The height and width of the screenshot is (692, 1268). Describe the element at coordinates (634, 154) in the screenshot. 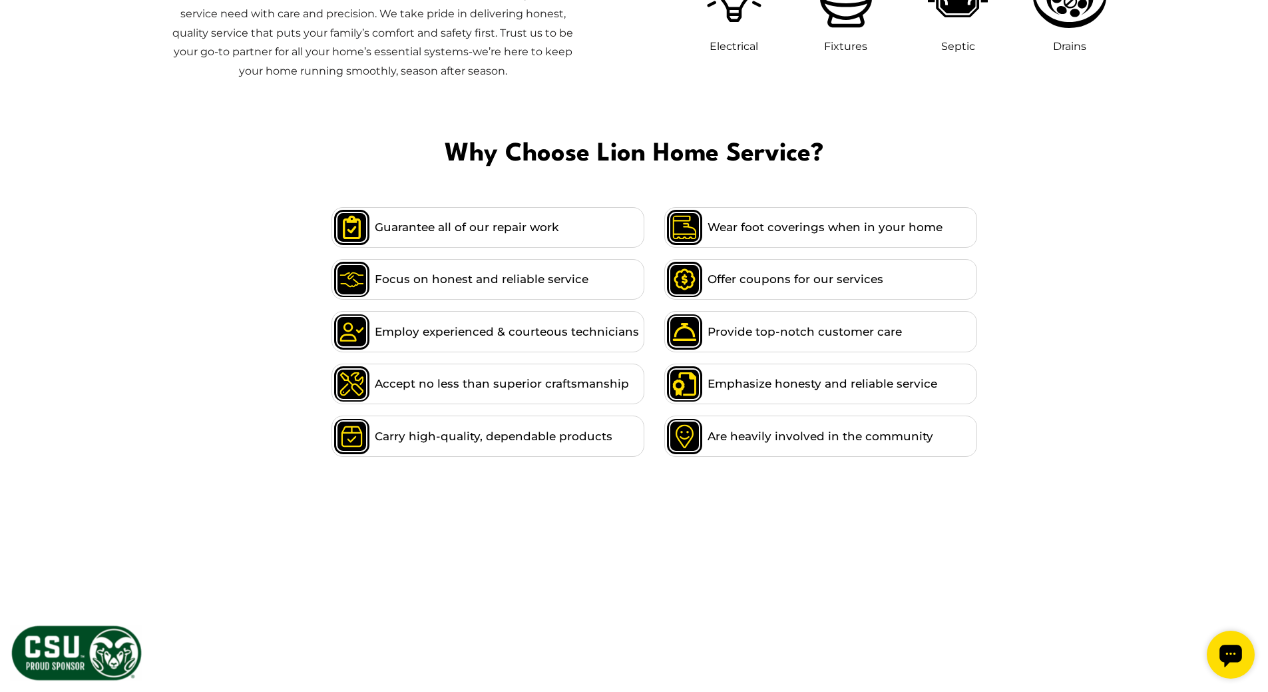

I see `span: Why Choose Lion Home Service?` at that location.